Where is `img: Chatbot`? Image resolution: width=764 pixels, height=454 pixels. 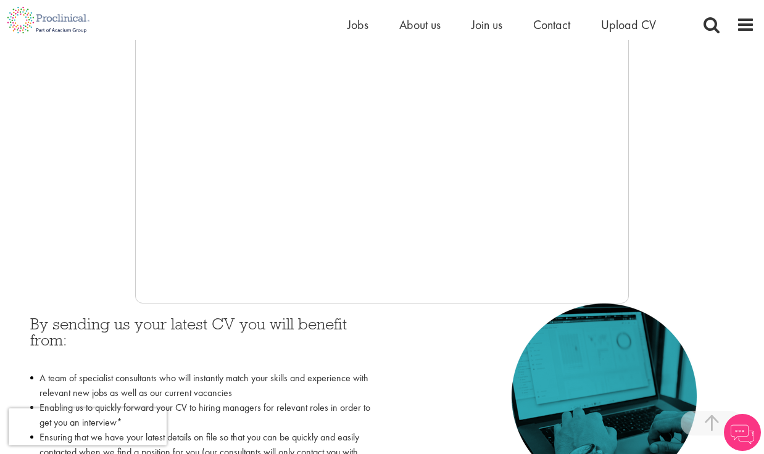
img: Chatbot is located at coordinates (742, 433).